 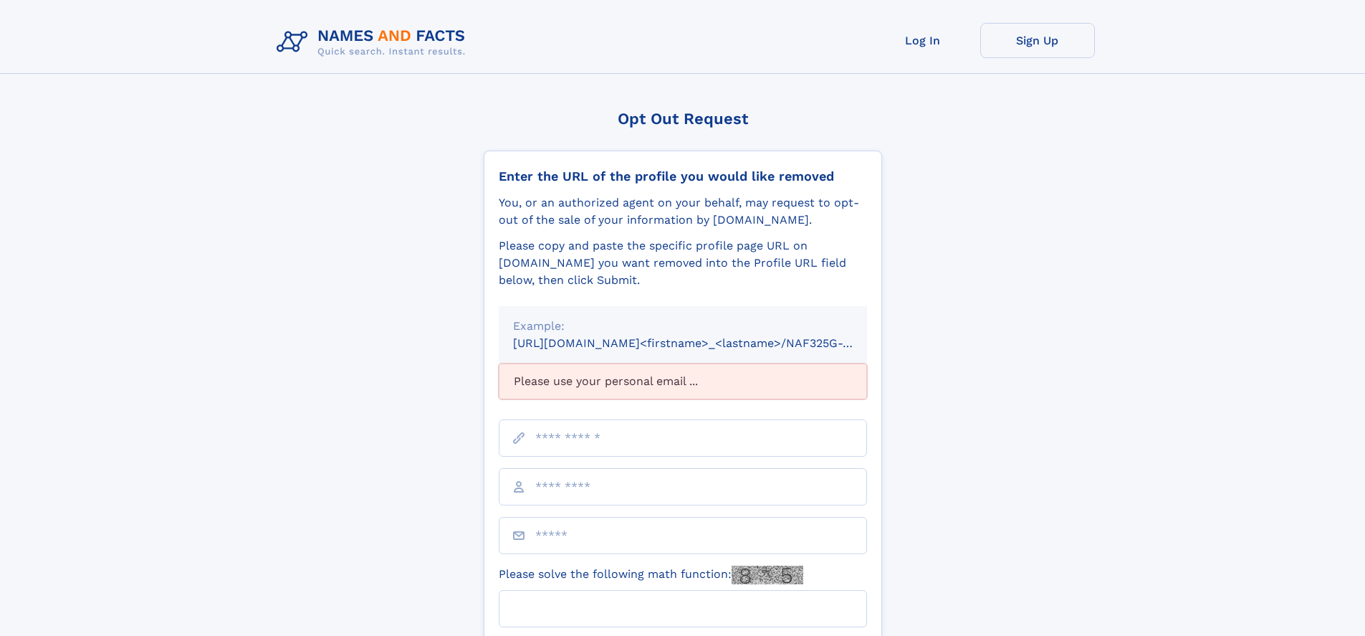 I want to click on a: Sign Up, so click(x=1038, y=40).